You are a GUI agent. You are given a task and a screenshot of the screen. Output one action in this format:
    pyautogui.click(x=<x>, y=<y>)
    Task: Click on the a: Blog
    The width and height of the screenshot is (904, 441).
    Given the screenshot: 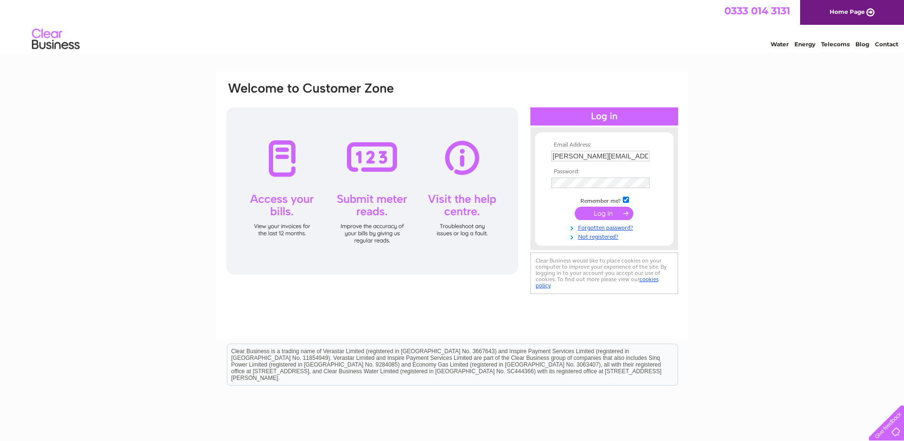 What is the action you would take?
    pyautogui.click(x=863, y=44)
    